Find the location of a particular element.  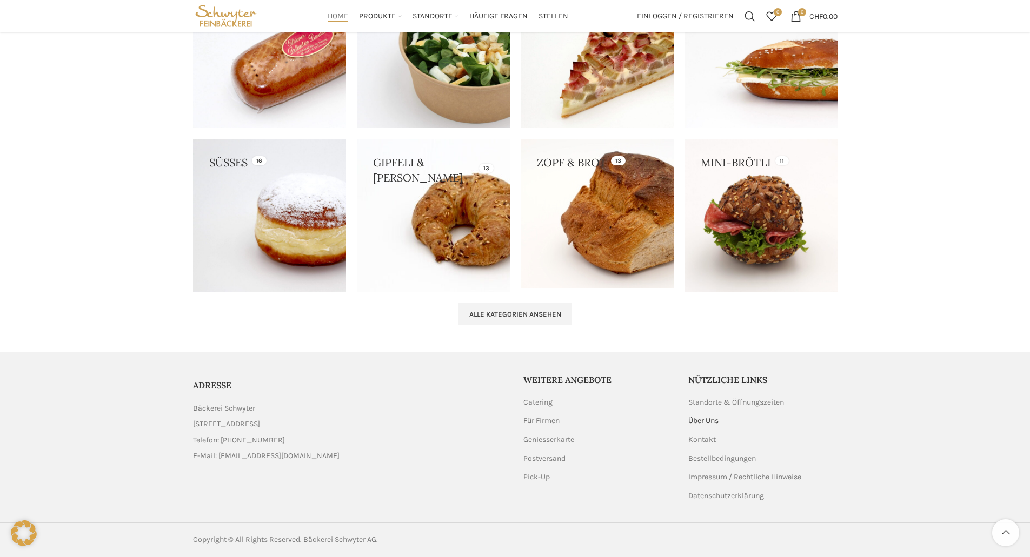

a: 0 is located at coordinates (771, 16).